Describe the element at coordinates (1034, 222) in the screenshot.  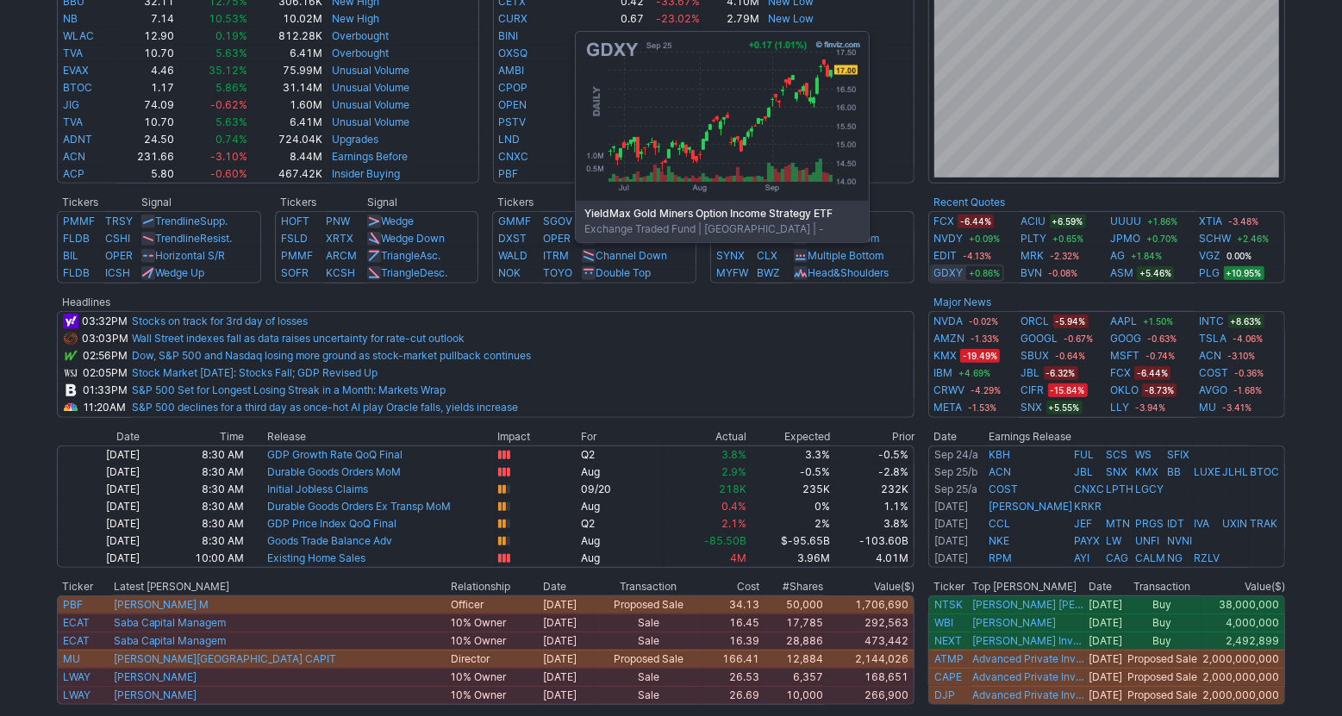
I see `a: ACIU` at that location.